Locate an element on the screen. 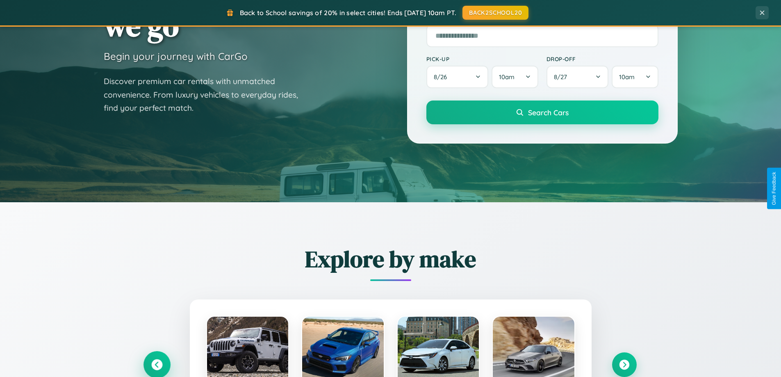  div: Give Feedback is located at coordinates (774, 188).